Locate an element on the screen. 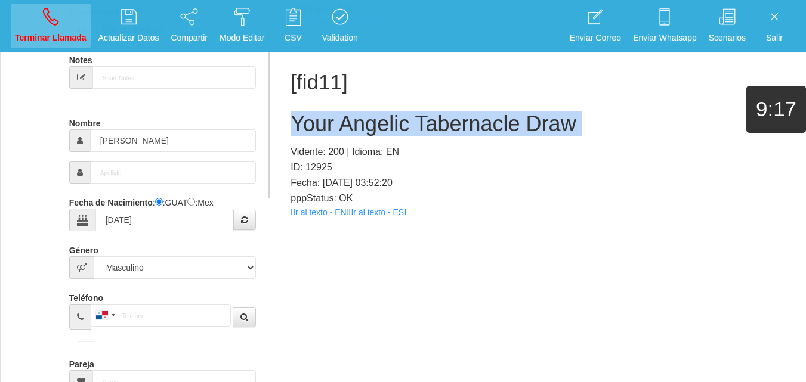 This screenshot has width=806, height=382. input: Teléfono is located at coordinates (160, 315).